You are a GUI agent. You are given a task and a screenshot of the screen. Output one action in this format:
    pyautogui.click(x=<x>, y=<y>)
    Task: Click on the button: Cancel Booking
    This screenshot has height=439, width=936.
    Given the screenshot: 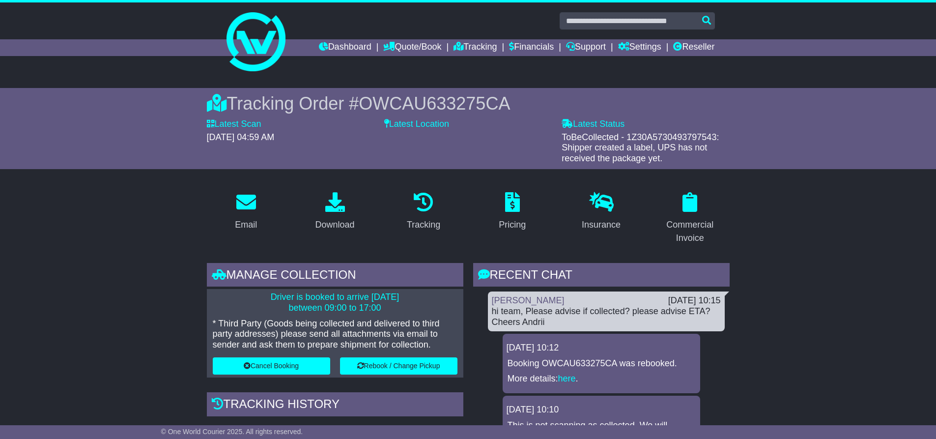 What is the action you would take?
    pyautogui.click(x=271, y=366)
    